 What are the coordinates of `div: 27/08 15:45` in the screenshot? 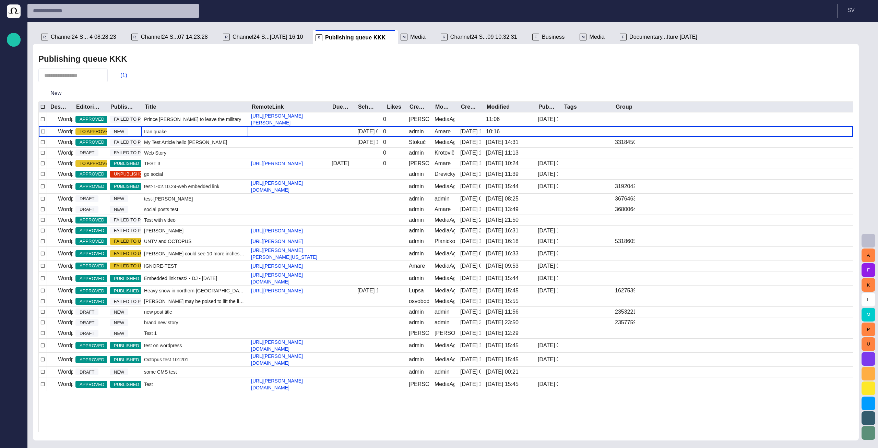 It's located at (502, 385).